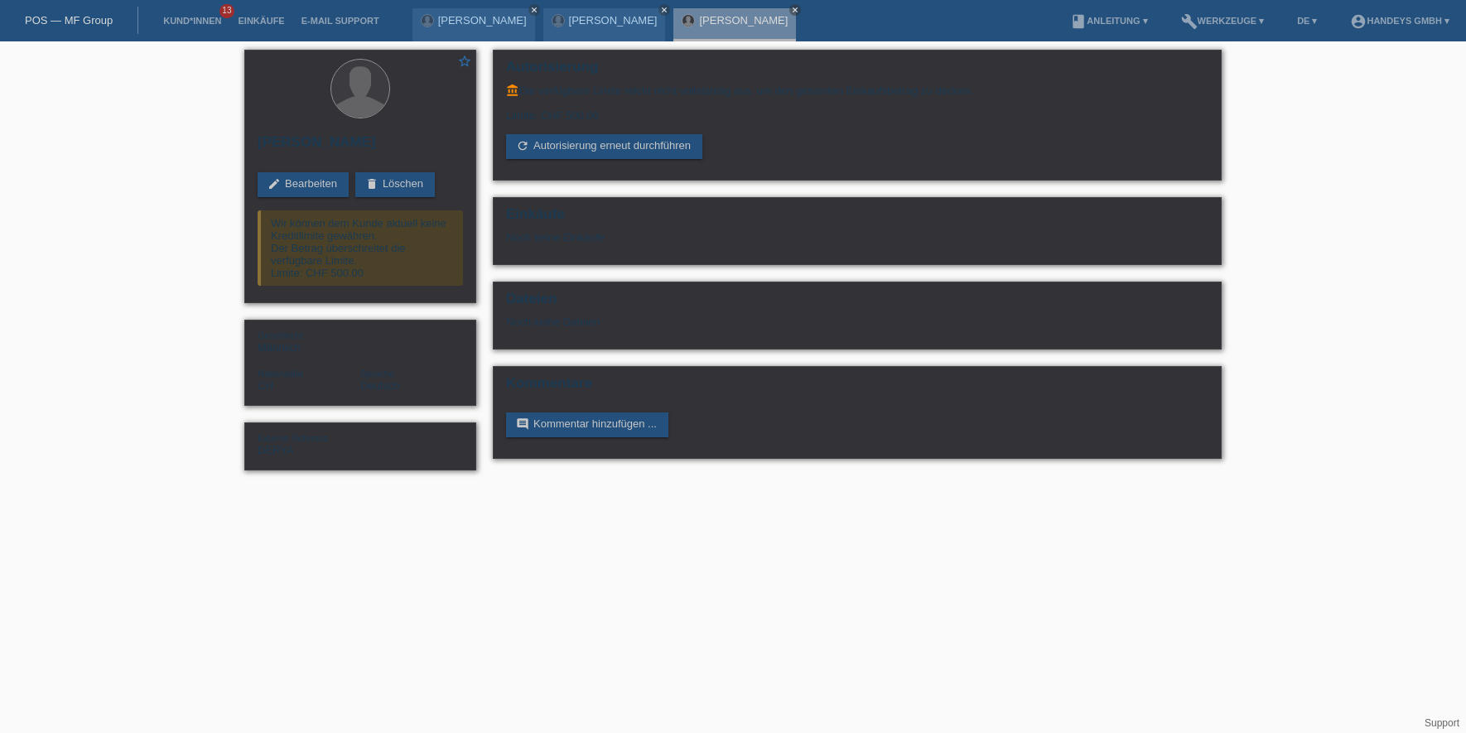 The height and width of the screenshot is (733, 1466). What do you see at coordinates (1078, 22) in the screenshot?
I see `i: book` at bounding box center [1078, 22].